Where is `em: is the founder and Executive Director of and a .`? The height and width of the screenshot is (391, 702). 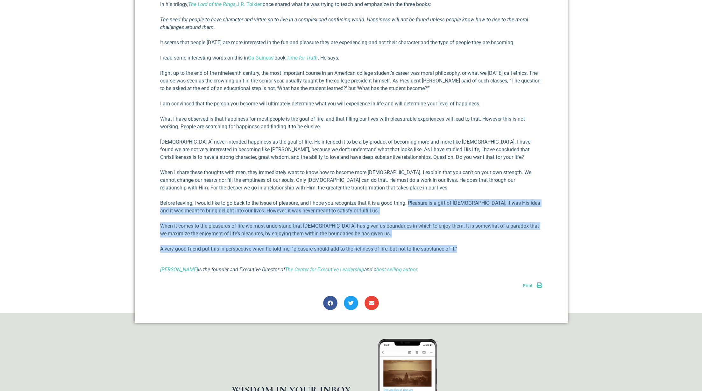
em: is the founder and Executive Director of and a . is located at coordinates (289, 270).